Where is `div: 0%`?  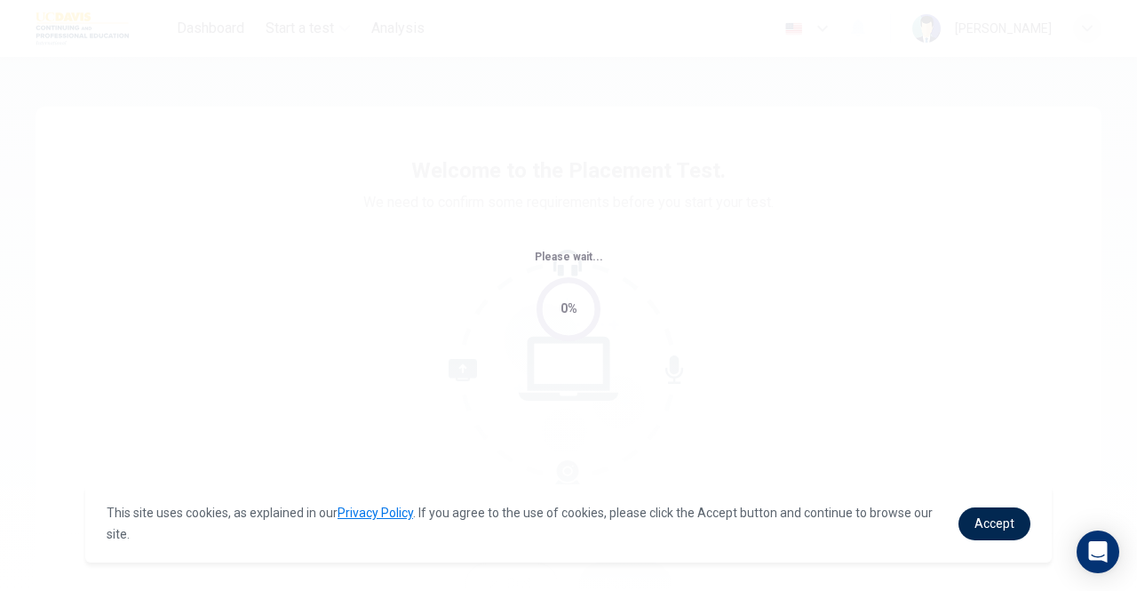
div: 0% is located at coordinates (568, 308).